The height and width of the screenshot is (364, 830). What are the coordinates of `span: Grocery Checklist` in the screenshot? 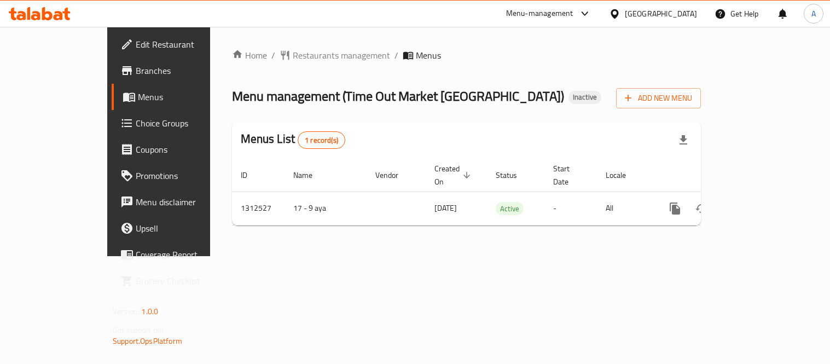 It's located at (186, 281).